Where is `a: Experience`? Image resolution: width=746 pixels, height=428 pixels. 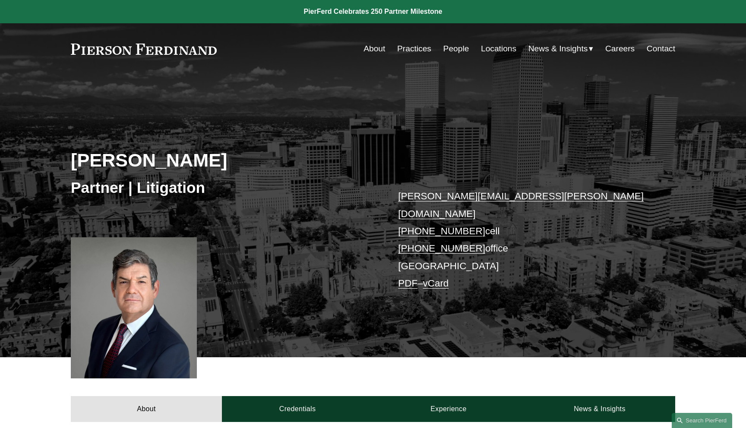
a: Experience is located at coordinates (449, 409).